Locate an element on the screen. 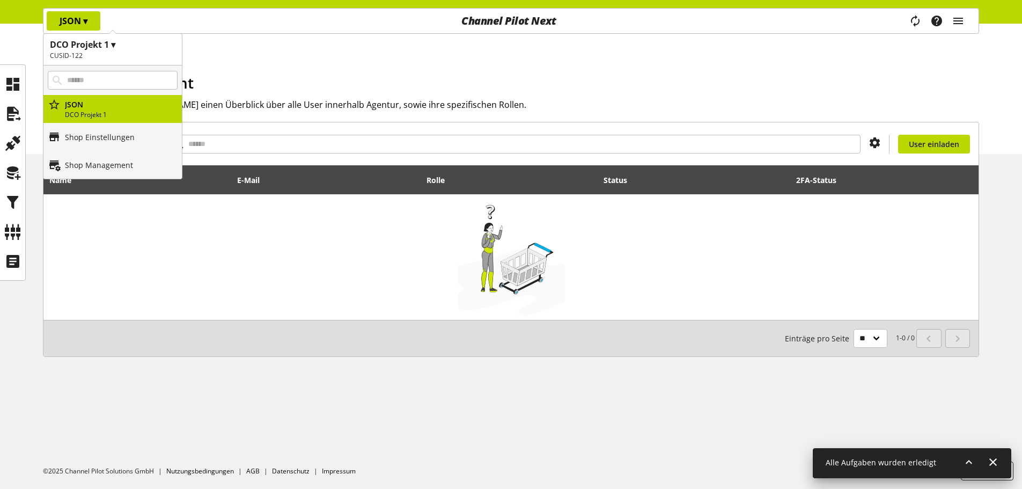 The image size is (1022, 489). a: Datenschutz is located at coordinates (291, 471).